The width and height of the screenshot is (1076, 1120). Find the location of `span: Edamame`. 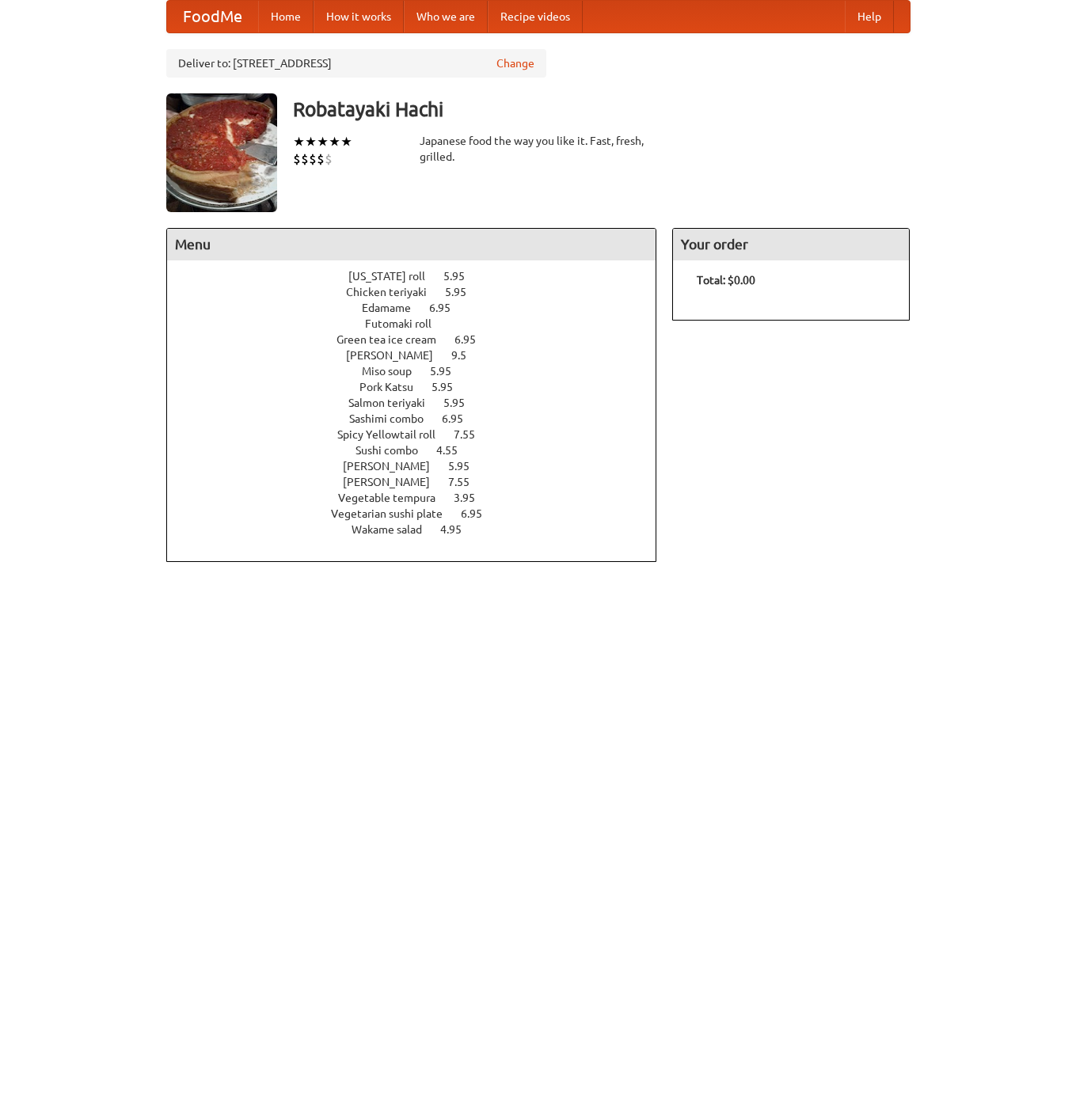

span: Edamame is located at coordinates (395, 308).